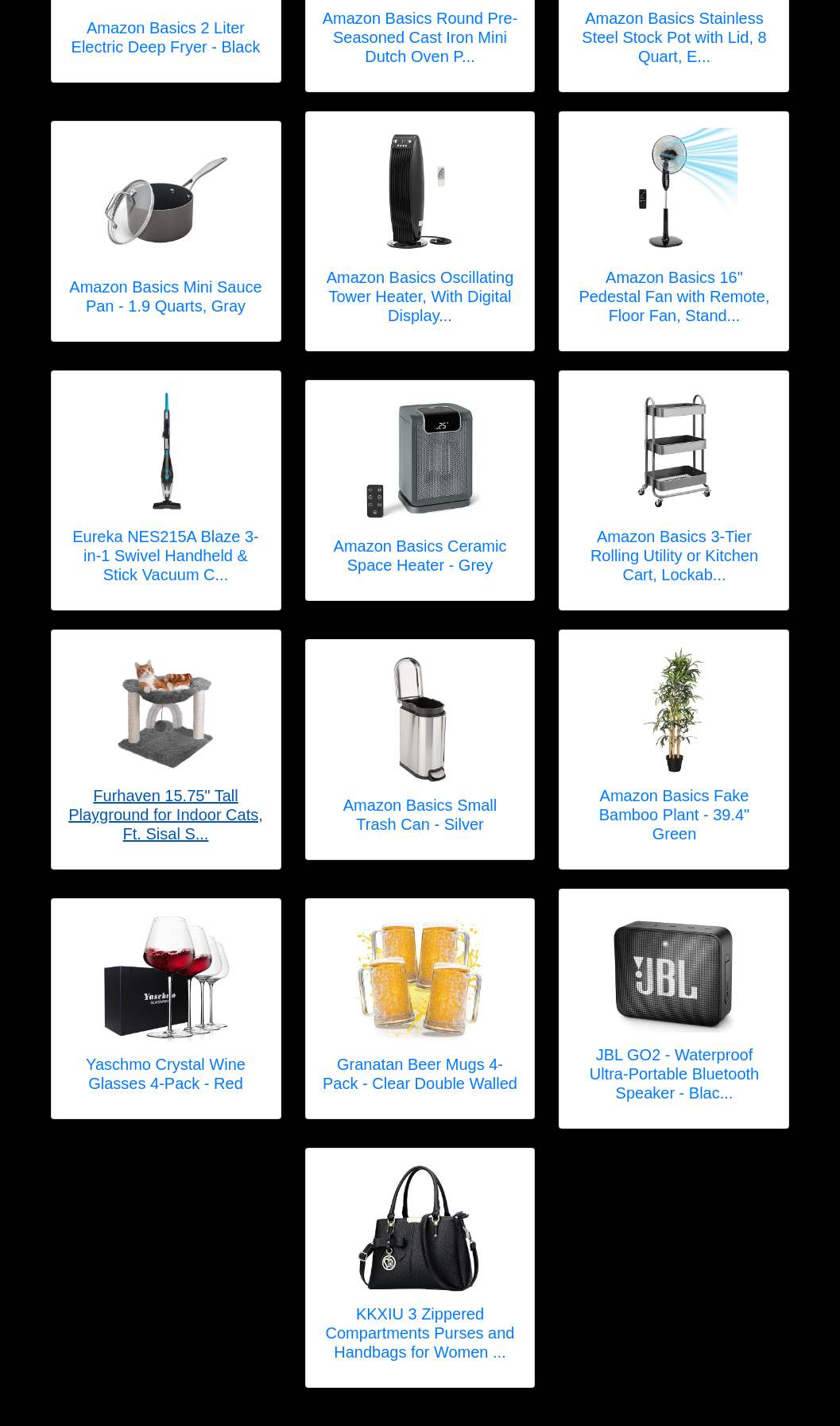 The width and height of the screenshot is (840, 1426). I want to click on img: JBL GO2 - Waterproof Ultra-Portable Bluetooth Speaker - Black, so click(673, 968).